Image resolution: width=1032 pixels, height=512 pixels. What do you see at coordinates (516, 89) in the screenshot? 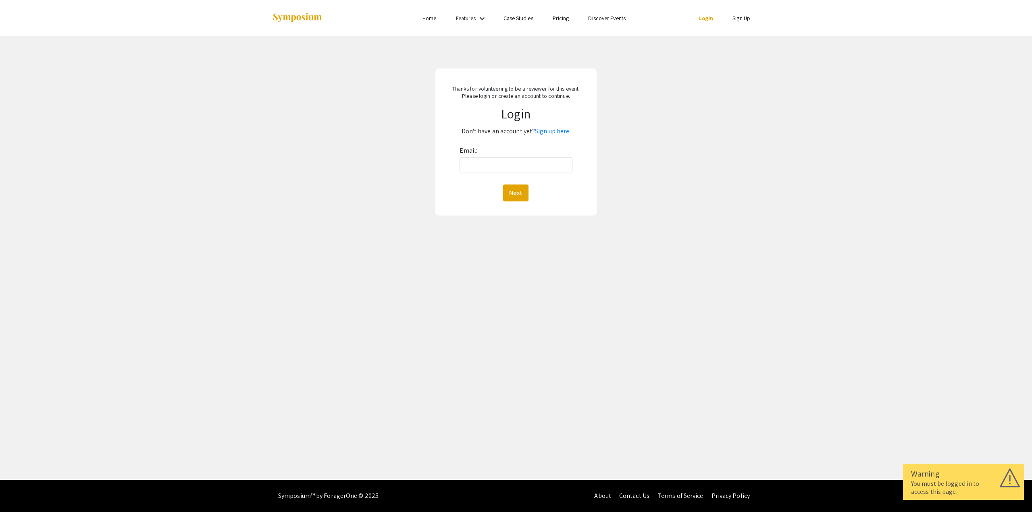
I see `p: Thanks for volunteering to be a reviewer for this event!` at bounding box center [516, 89].